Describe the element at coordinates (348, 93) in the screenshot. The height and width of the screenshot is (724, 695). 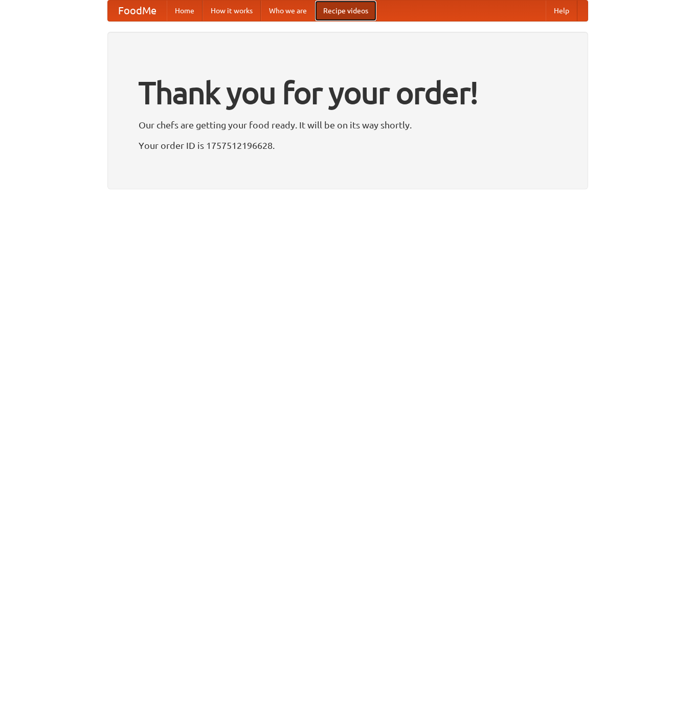
I see `h1: Thank you for your order!` at that location.